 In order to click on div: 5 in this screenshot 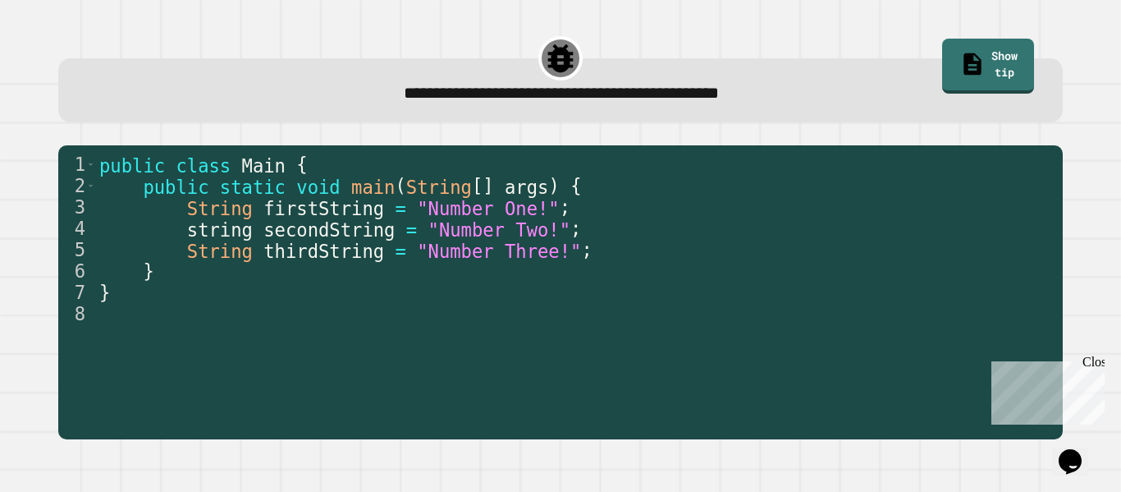, I will do `click(77, 250)`.